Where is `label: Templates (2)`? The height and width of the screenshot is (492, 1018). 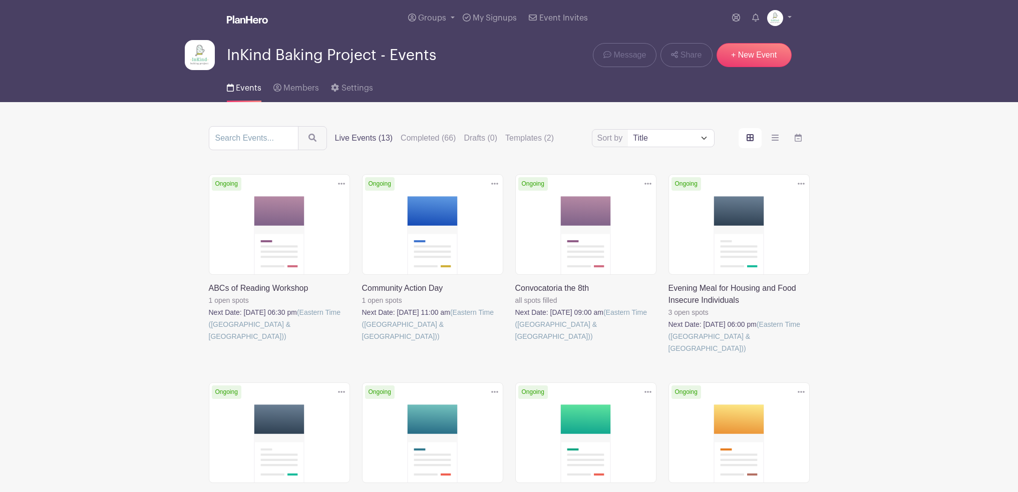 label: Templates (2) is located at coordinates (529, 138).